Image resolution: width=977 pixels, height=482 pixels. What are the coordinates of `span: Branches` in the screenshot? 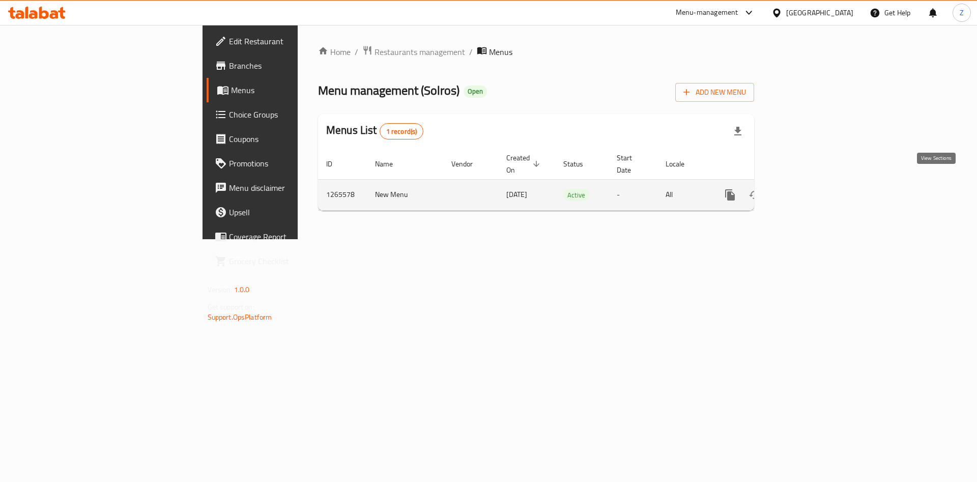 It's located at (293, 66).